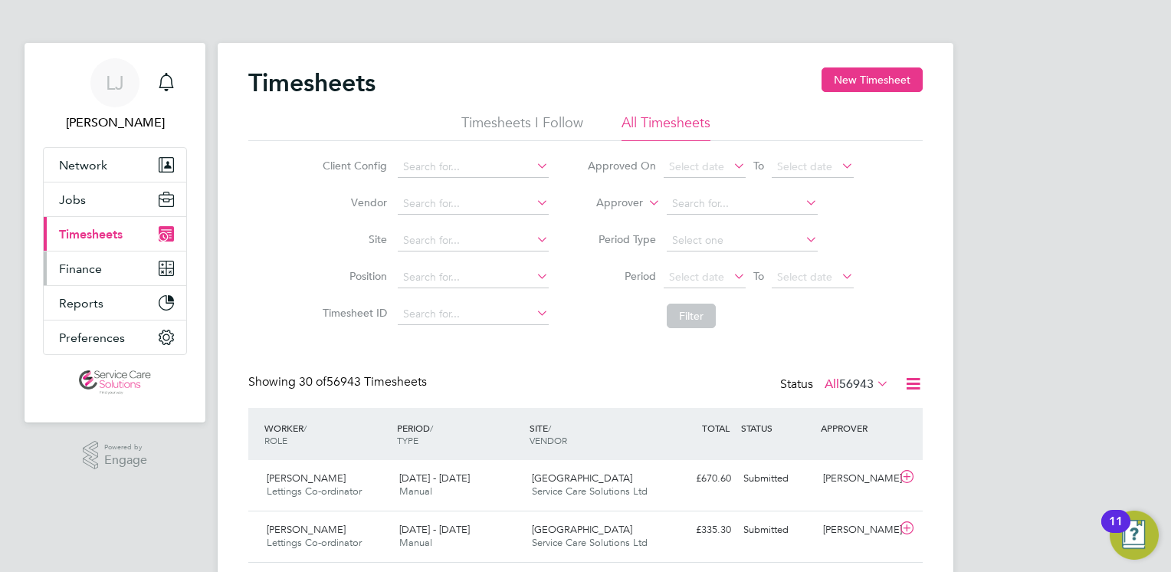 This screenshot has height=572, width=1171. Describe the element at coordinates (362, 382) in the screenshot. I see `span: 56943 Timesheets` at that location.